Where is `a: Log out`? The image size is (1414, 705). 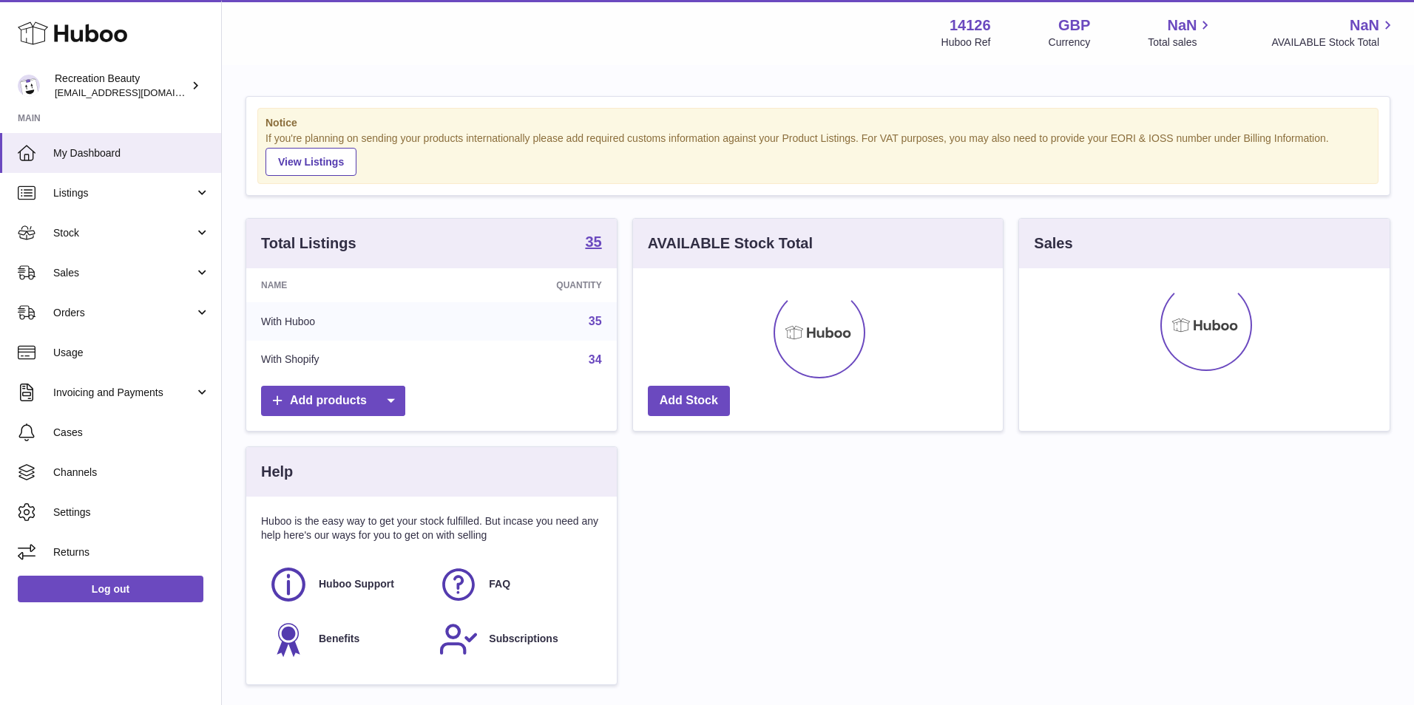
a: Log out is located at coordinates (110, 589).